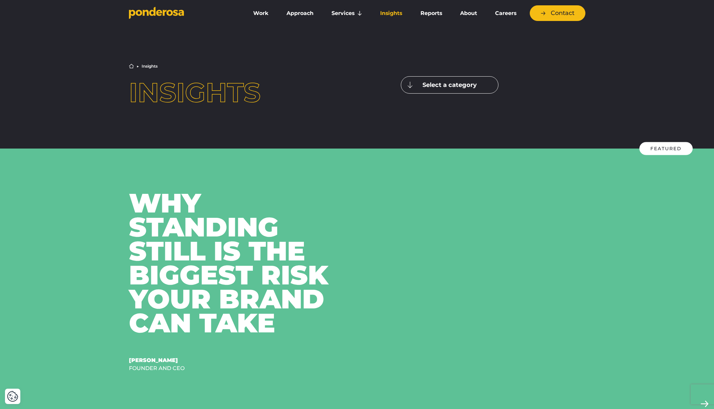 The width and height of the screenshot is (714, 409). Describe the element at coordinates (131, 66) in the screenshot. I see `a: Home` at that location.